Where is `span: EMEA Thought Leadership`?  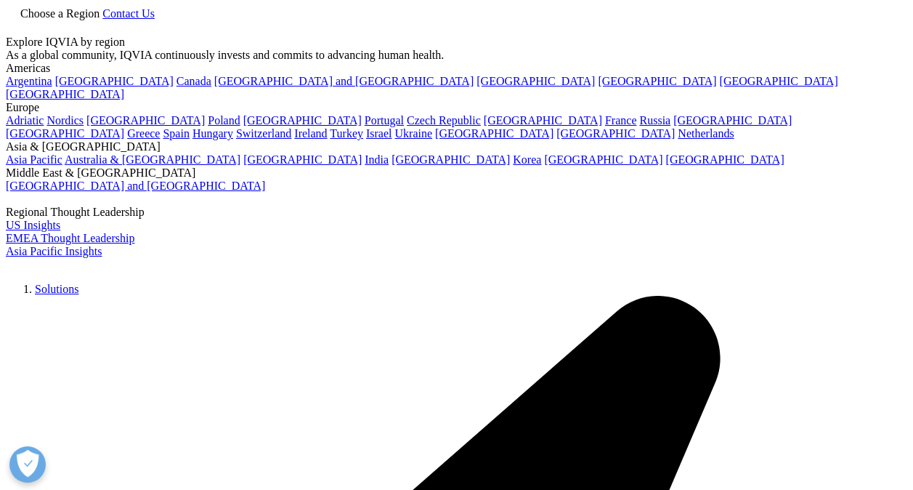 span: EMEA Thought Leadership is located at coordinates (70, 237).